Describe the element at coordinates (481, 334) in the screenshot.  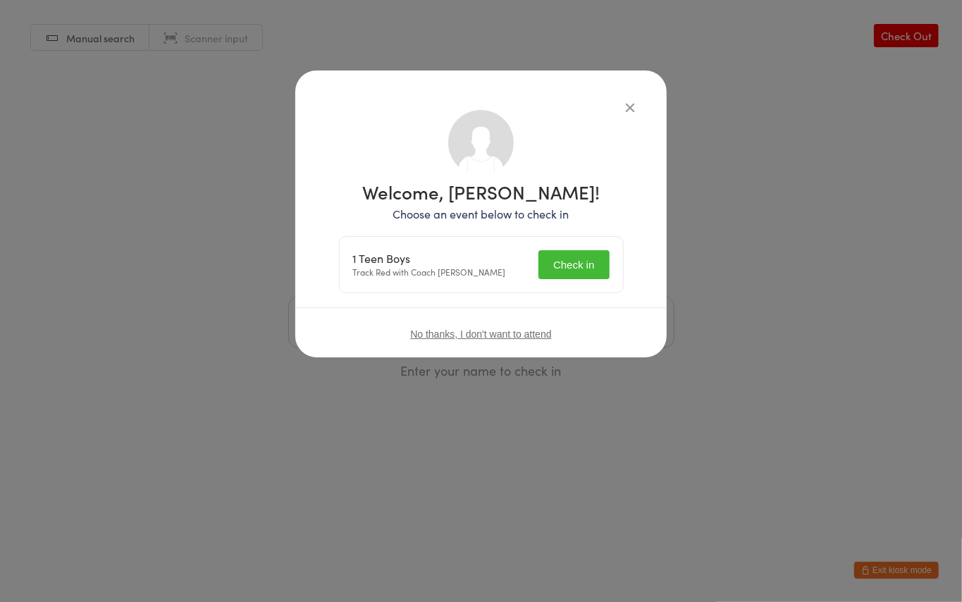
I see `button: No thanks, I don't want to attend` at that location.